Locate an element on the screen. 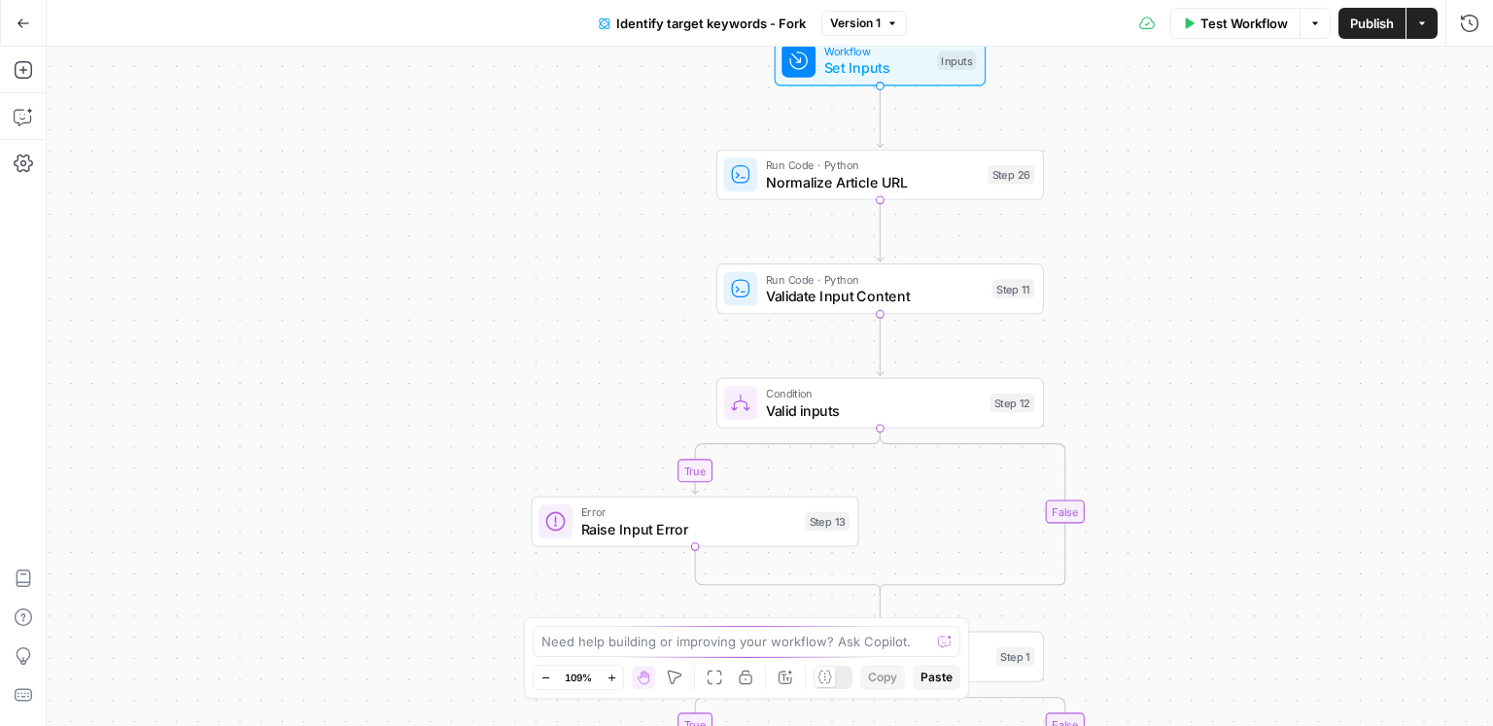 This screenshot has width=1493, height=726. span: Publish is located at coordinates (1372, 23).